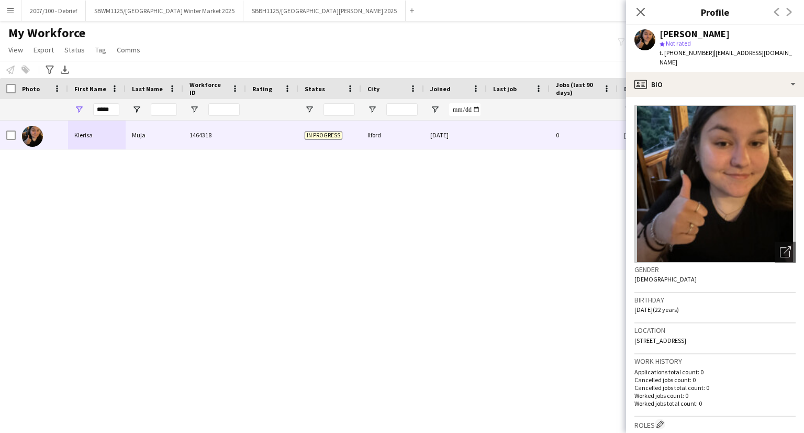  I want to click on a: Comms, so click(128, 50).